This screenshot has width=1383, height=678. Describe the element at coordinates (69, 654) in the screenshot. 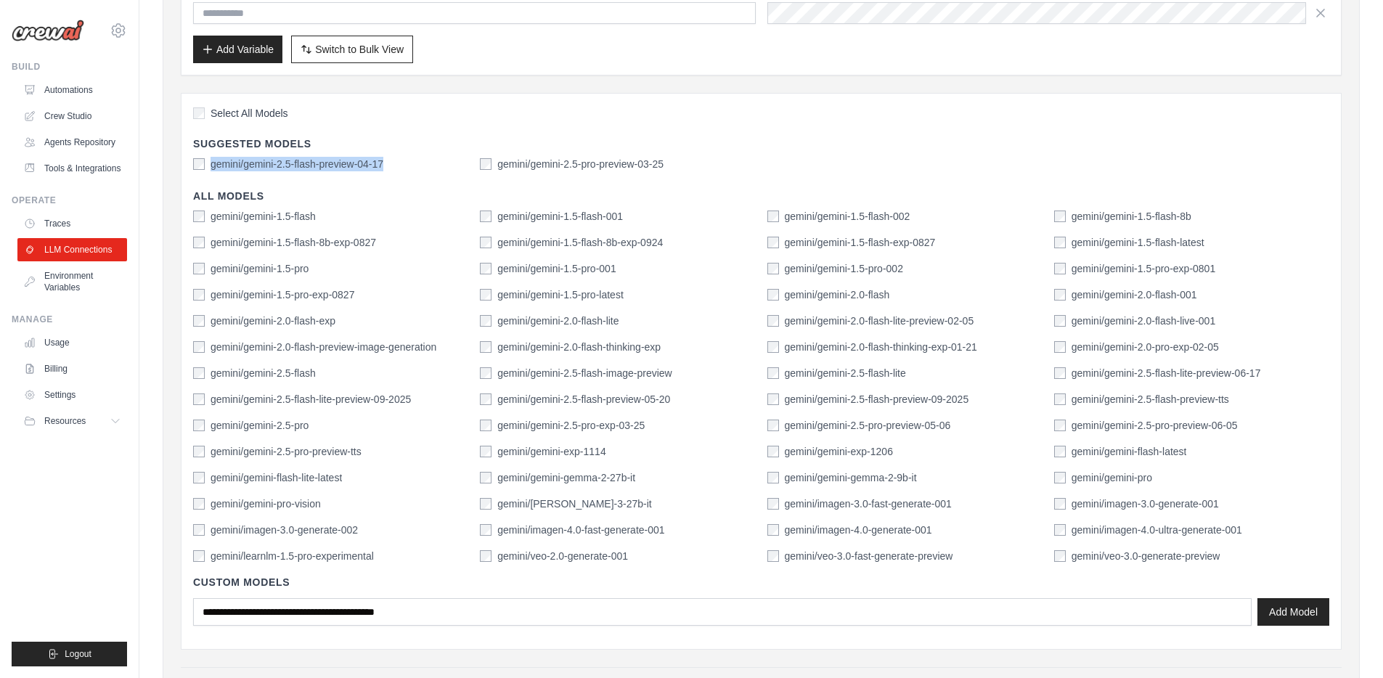

I see `button: Logout` at that location.